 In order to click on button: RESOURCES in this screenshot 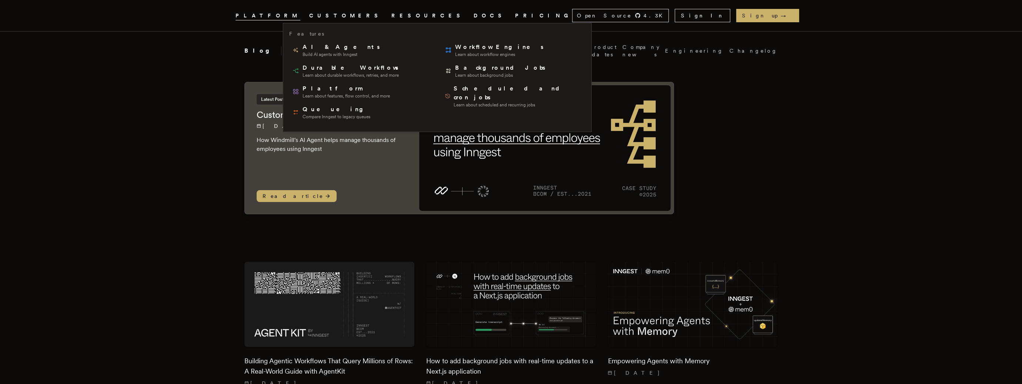, I will do `click(428, 16)`.